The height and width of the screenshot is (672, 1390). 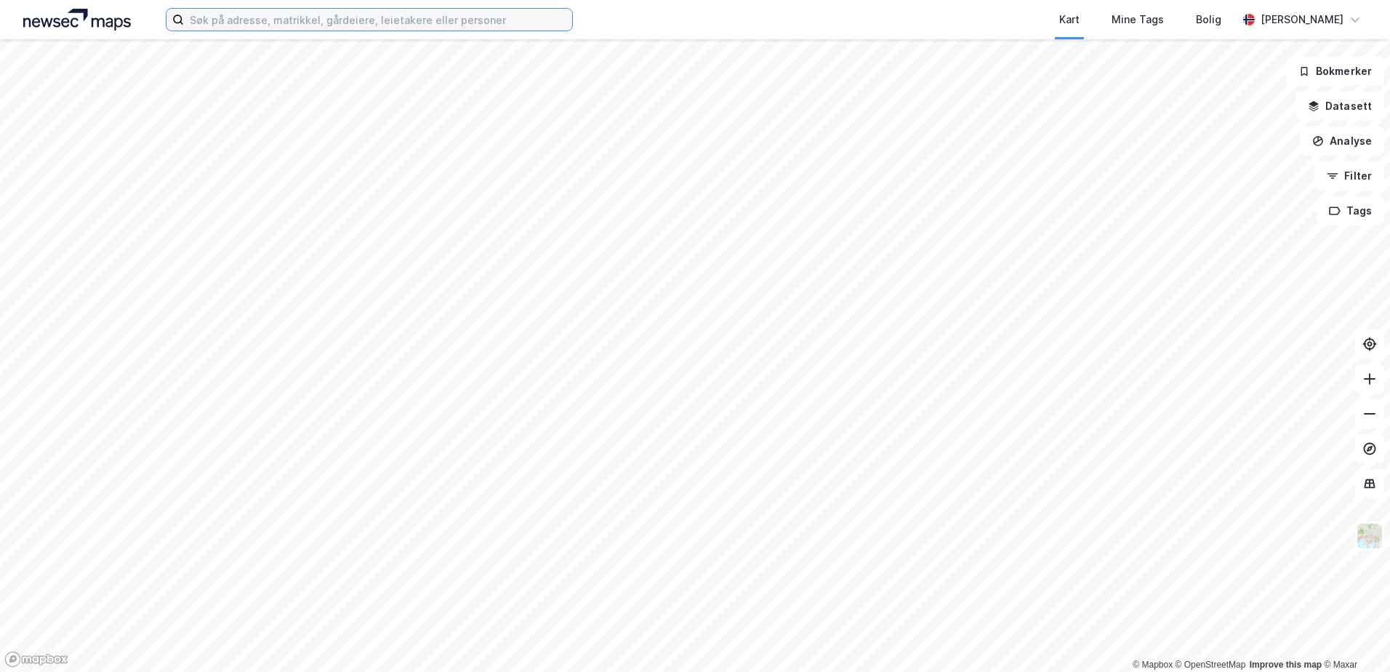 I want to click on a: Mapbox homepage, so click(x=36, y=659).